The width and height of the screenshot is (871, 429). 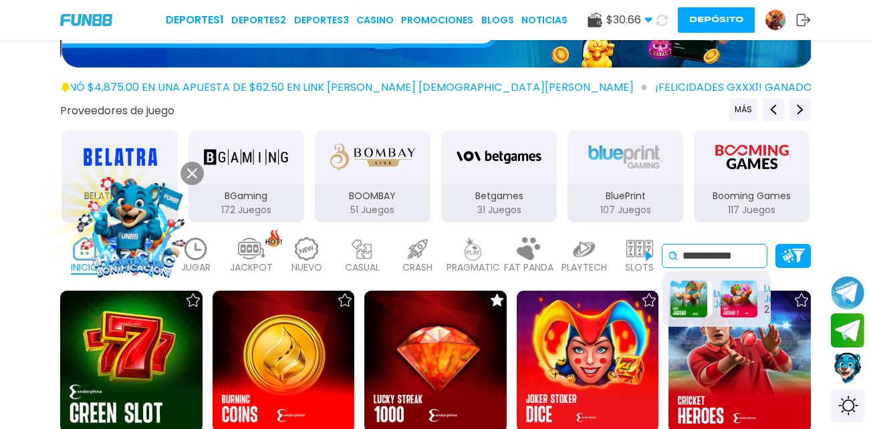 What do you see at coordinates (629, 20) in the screenshot?
I see `span: $ 30.66` at bounding box center [629, 20].